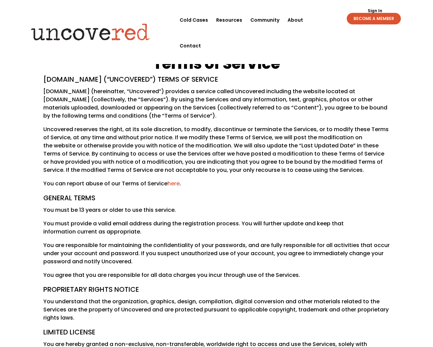 Image resolution: width=433 pixels, height=347 pixels. Describe the element at coordinates (216, 149) in the screenshot. I see `span: Uncovered reserves the right, at its sole discretion, to modify, discontinue or terminate the Ser...` at that location.